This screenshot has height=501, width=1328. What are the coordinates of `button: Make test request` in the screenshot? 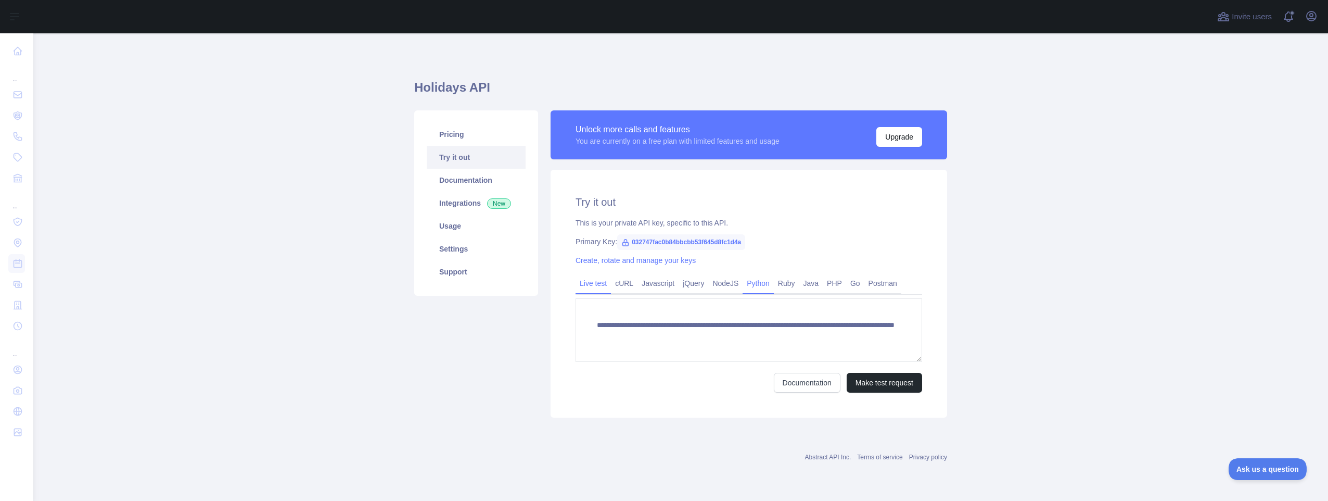 It's located at (884, 383).